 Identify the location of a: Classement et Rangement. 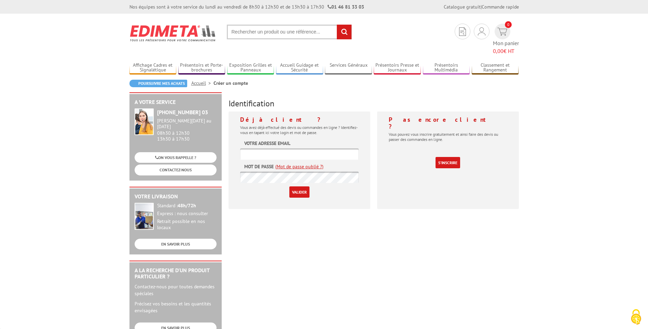
(495, 68).